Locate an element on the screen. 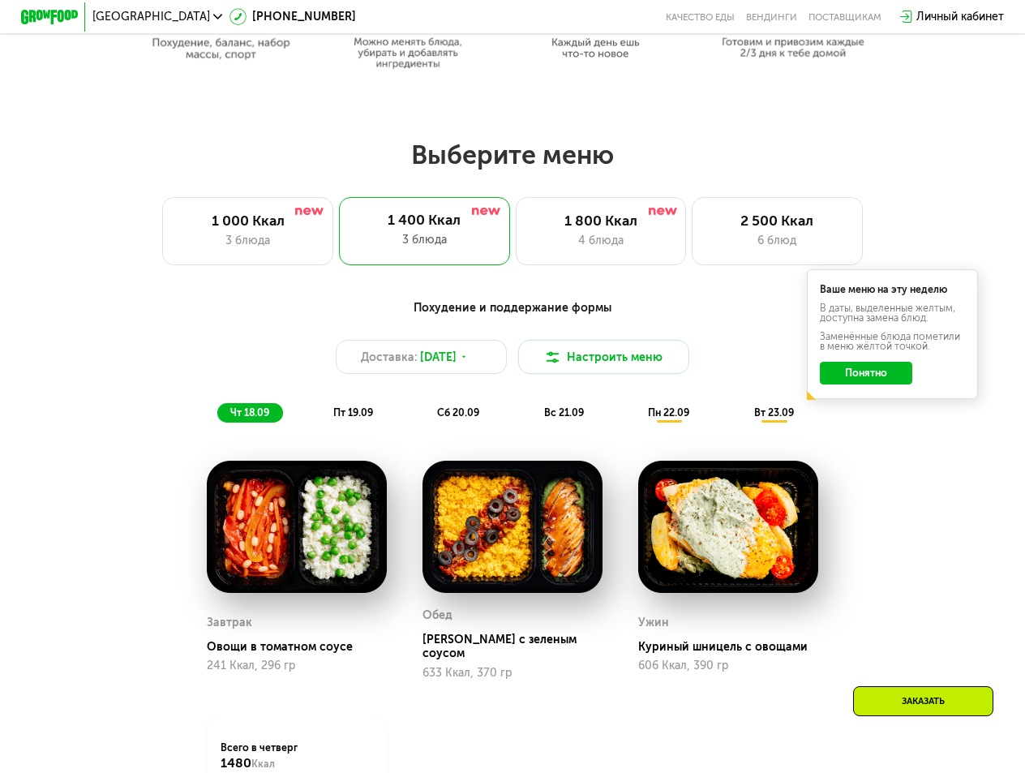 This screenshot has height=773, width=1025. div: Овощи в томатном соусе is located at coordinates (303, 647).